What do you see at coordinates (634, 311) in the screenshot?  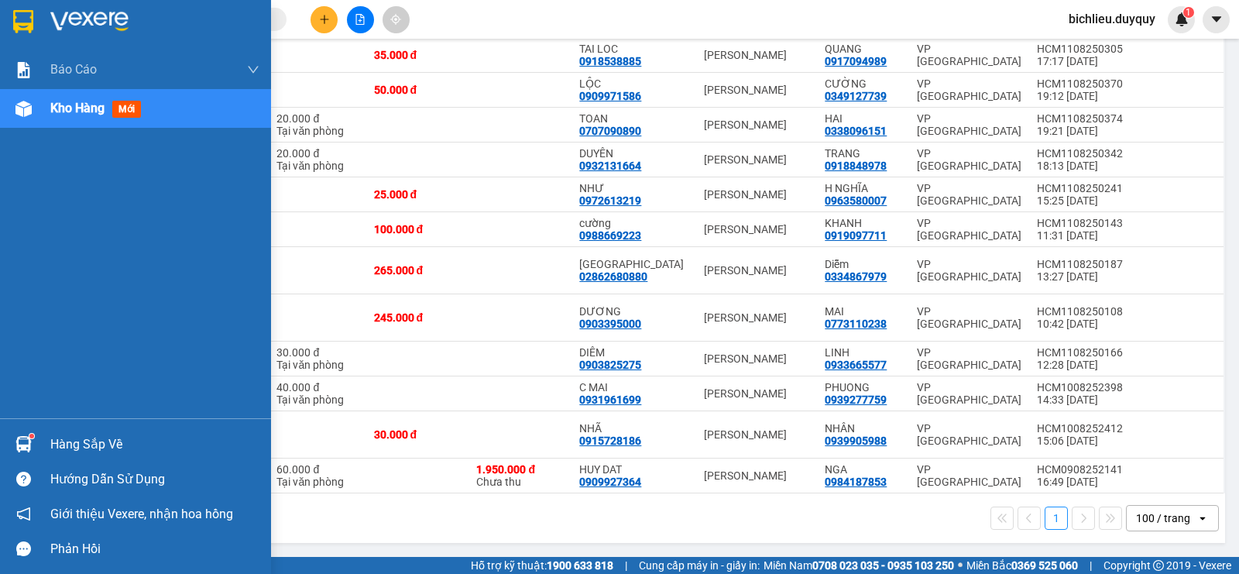 I see `div: DƯƠNG` at bounding box center [634, 311].